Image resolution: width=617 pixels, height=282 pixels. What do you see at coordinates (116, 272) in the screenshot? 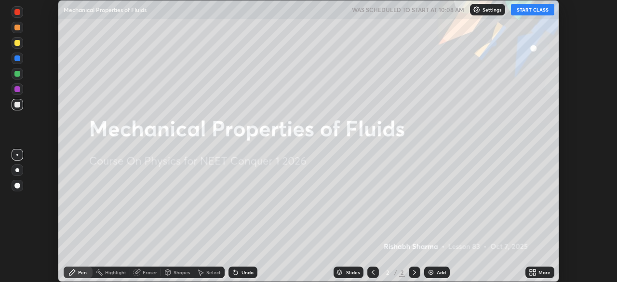
I see `div: Highlight` at bounding box center [116, 272].